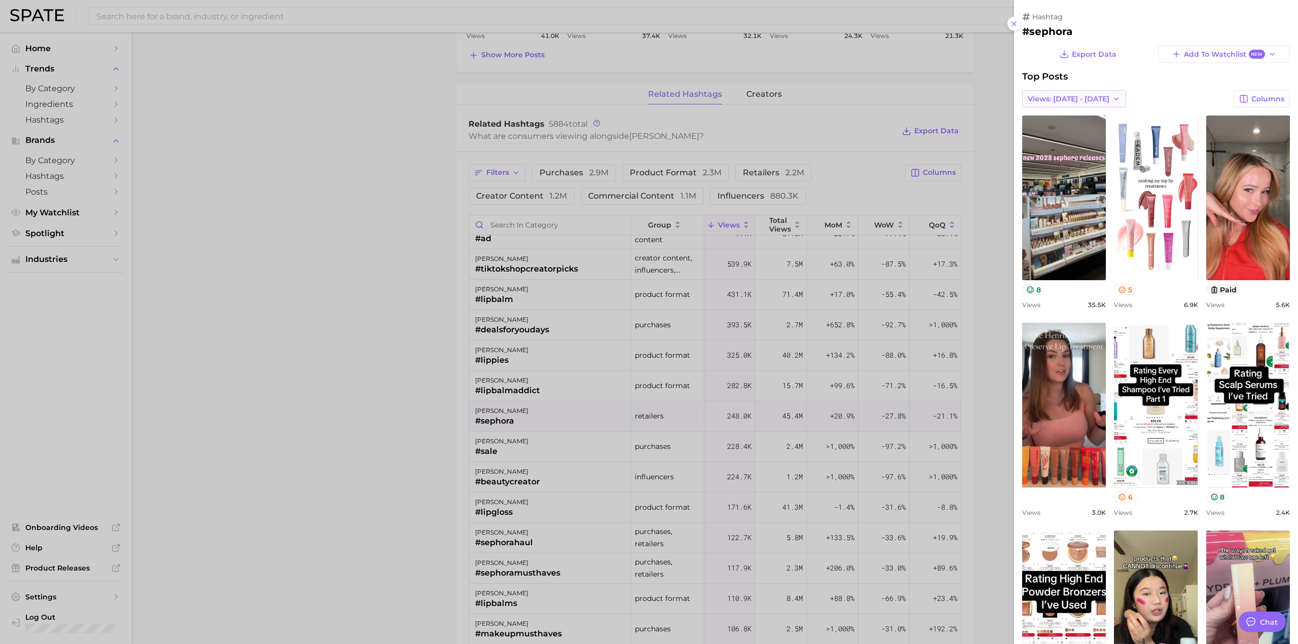 The height and width of the screenshot is (644, 1298). What do you see at coordinates (1261, 99) in the screenshot?
I see `button: Columns` at bounding box center [1261, 99].